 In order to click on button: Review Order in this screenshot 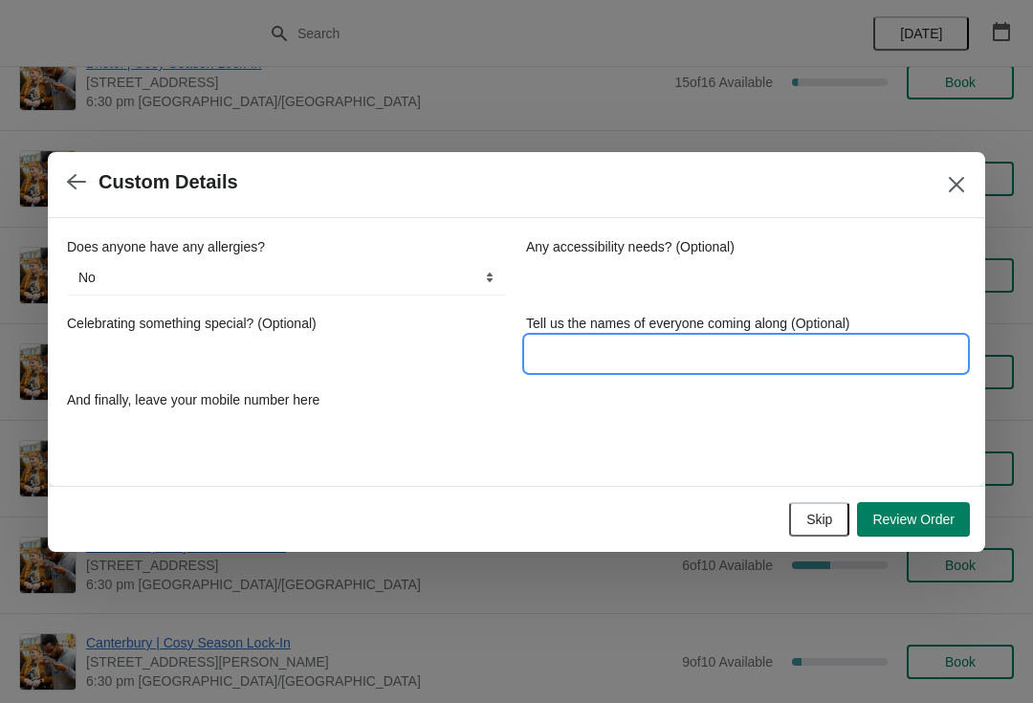, I will do `click(913, 519)`.